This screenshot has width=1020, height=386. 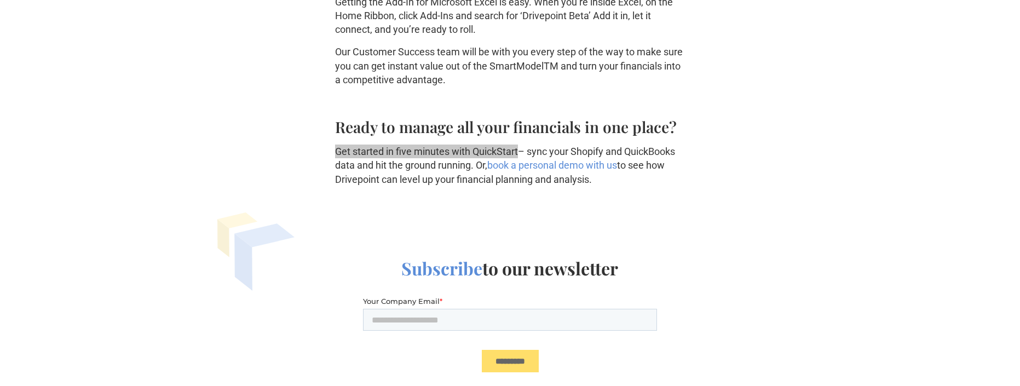 I want to click on span: Subscribe, so click(x=442, y=268).